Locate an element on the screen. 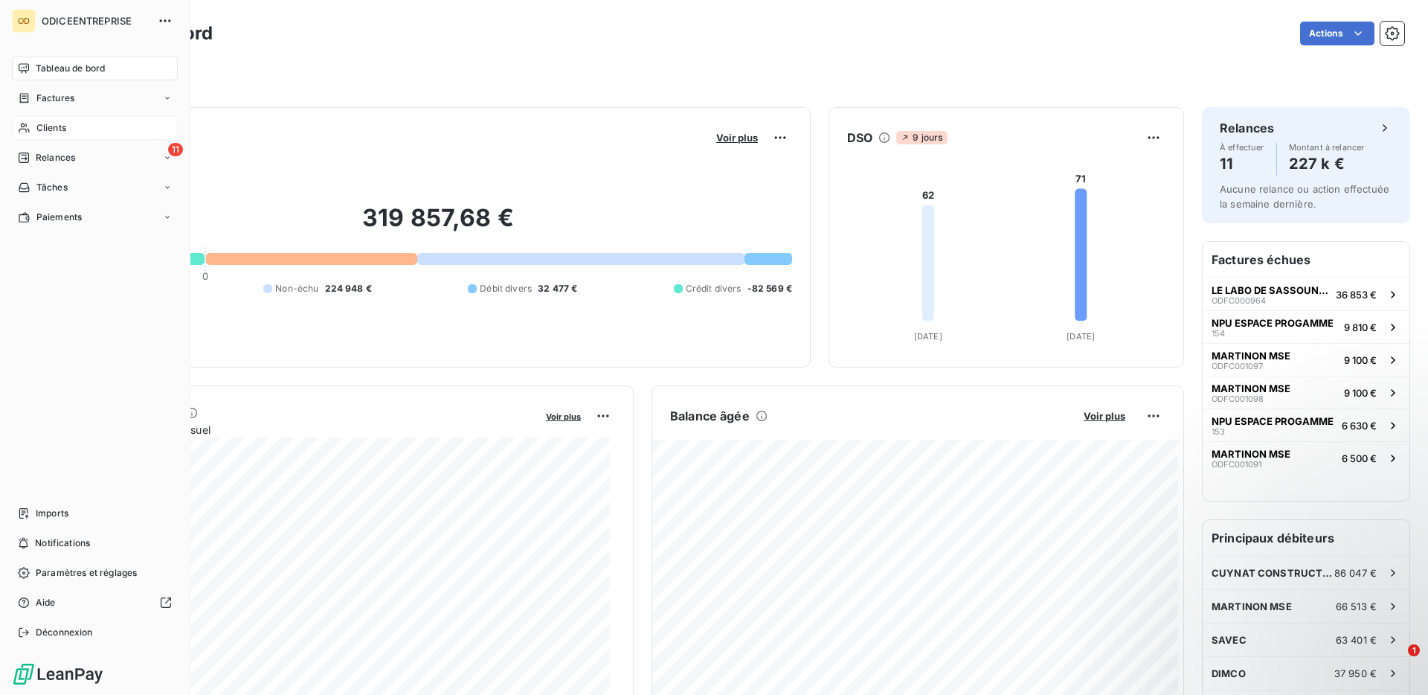  span: LE LABO DE SASSOUN - SIEGE SOCIAL is located at coordinates (1270, 290).